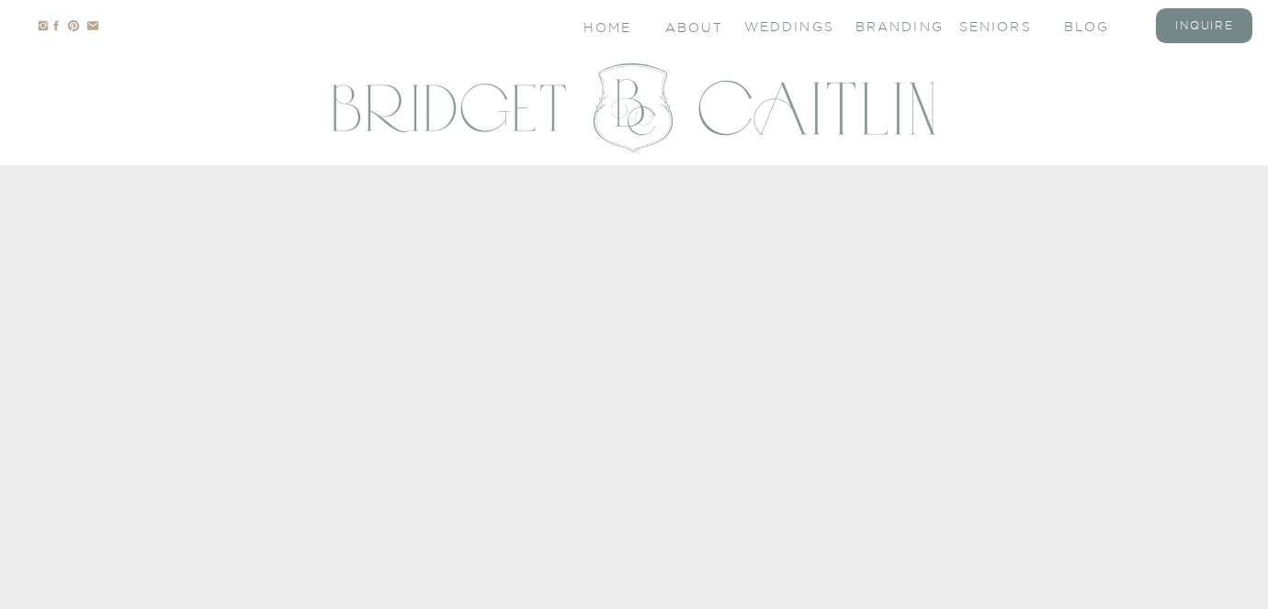 The width and height of the screenshot is (1268, 609). Describe the element at coordinates (892, 25) in the screenshot. I see `nav: branding` at that location.